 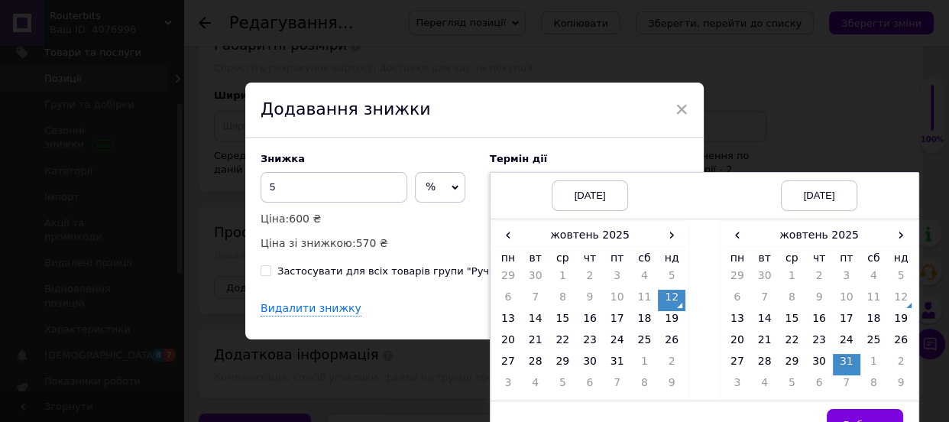 I want to click on p: Ось що варто знати про цей набір:, so click(x=112, y=112).